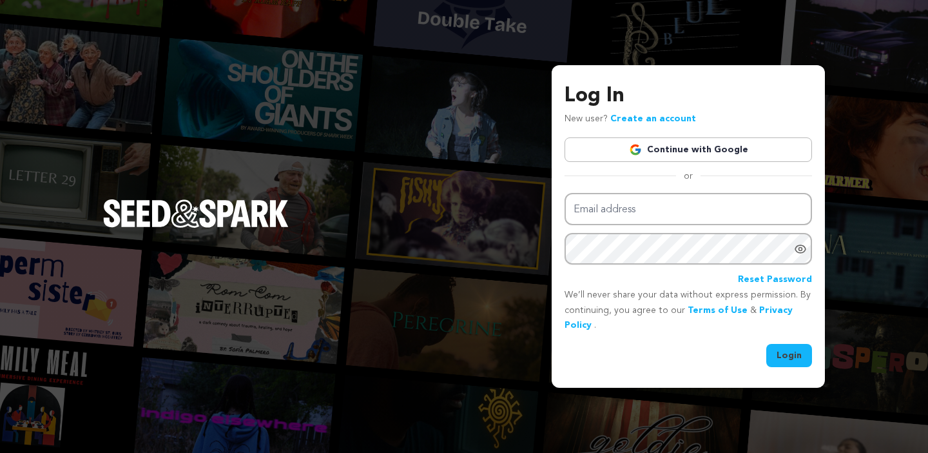 This screenshot has height=453, width=928. I want to click on p: New user?, so click(630, 119).